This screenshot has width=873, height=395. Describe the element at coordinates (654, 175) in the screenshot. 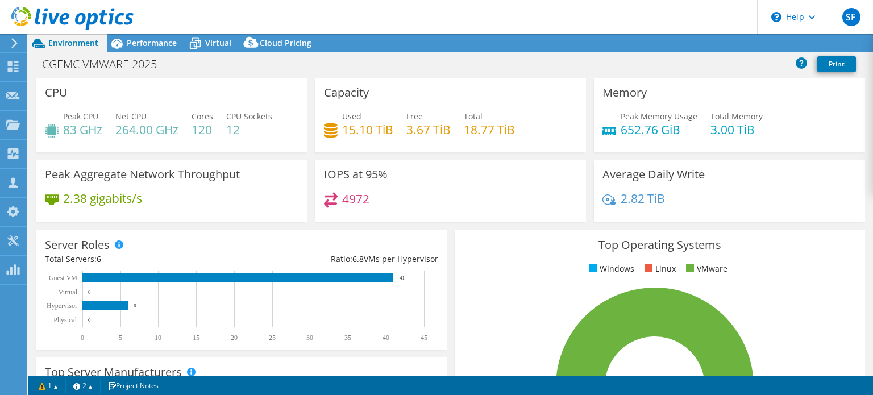

I see `h3: Average Daily Write` at that location.